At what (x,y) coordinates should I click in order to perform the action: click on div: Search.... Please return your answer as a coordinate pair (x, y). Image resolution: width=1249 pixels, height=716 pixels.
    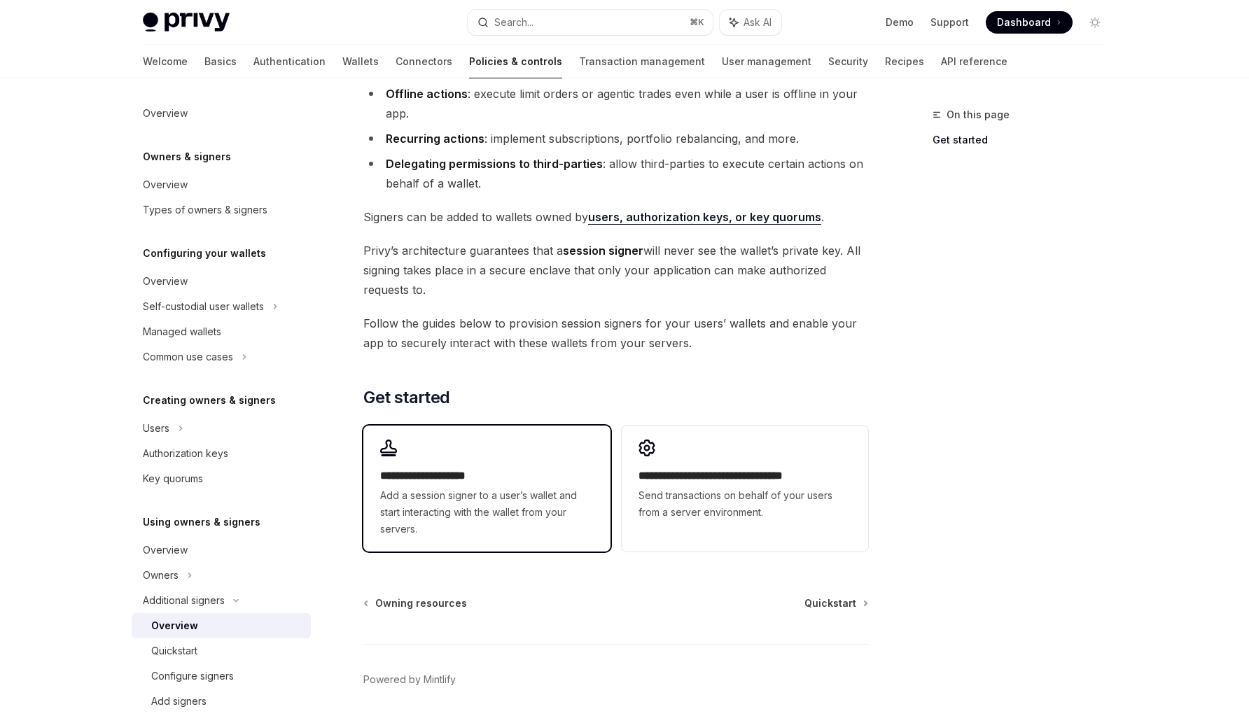
    Looking at the image, I should click on (514, 22).